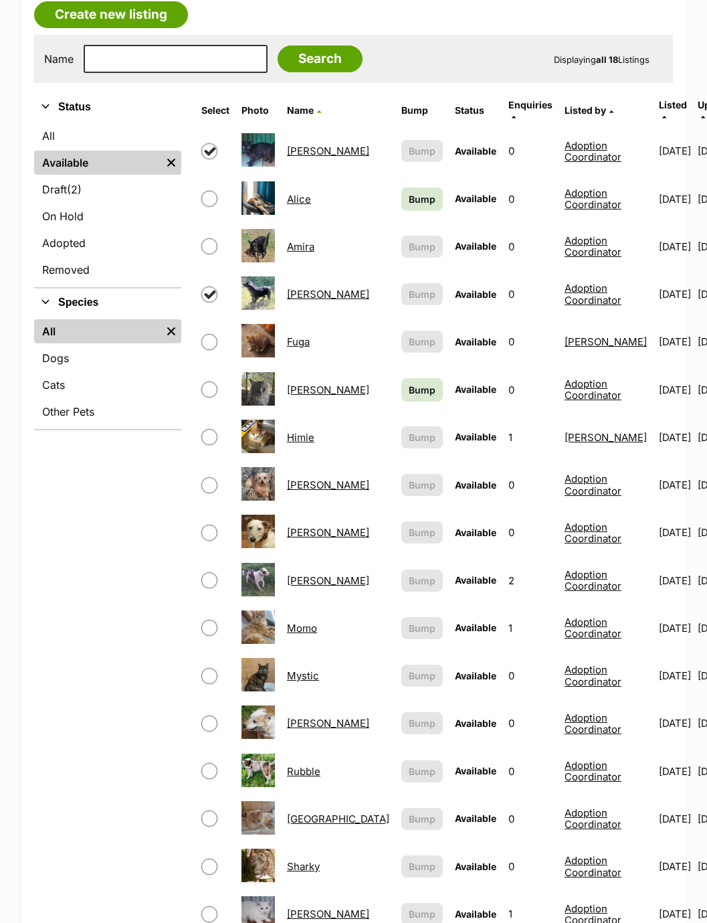  Describe the element at coordinates (673, 110) in the screenshot. I see `a: Listed` at that location.